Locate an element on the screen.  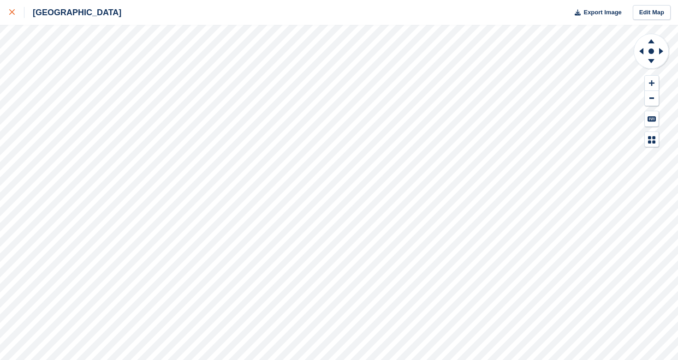
a: Edit Map is located at coordinates (652, 12).